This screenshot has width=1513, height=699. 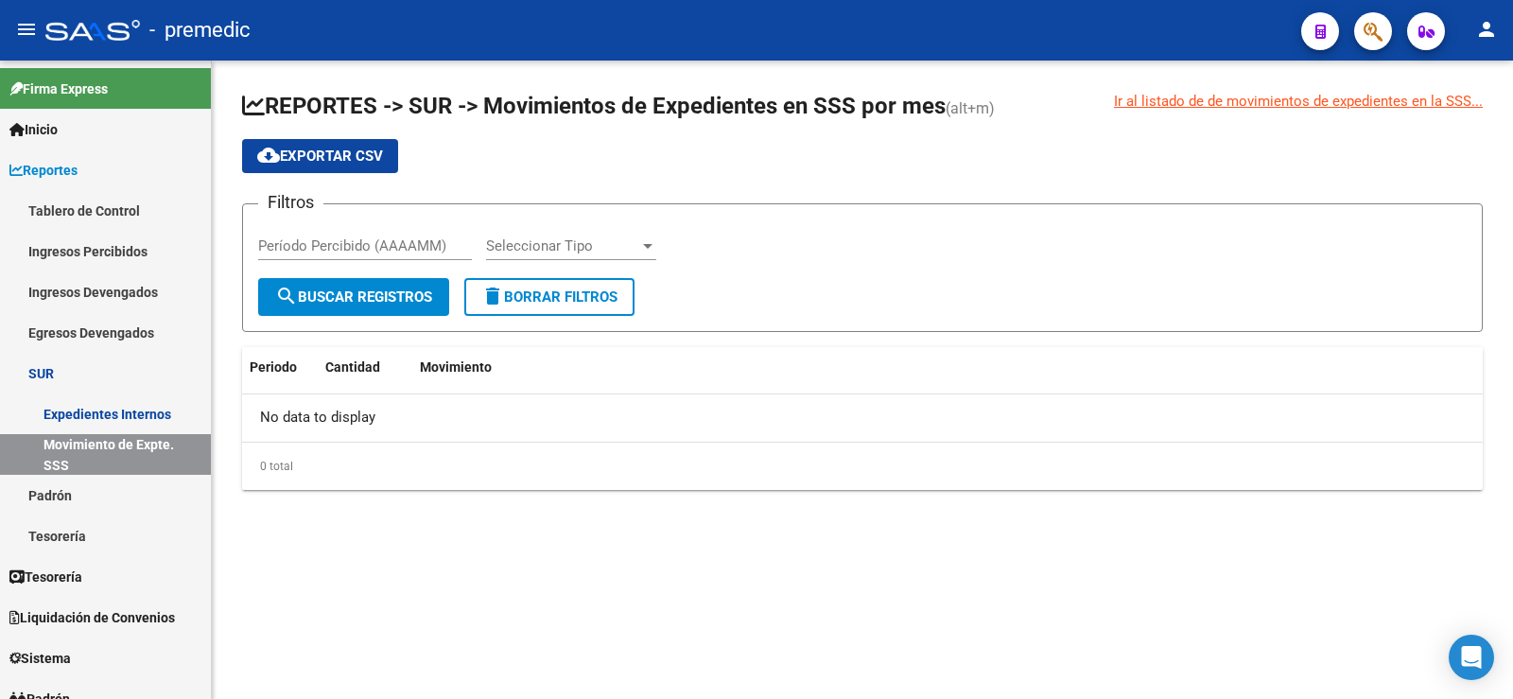 What do you see at coordinates (200, 30) in the screenshot?
I see `span: - premedic` at bounding box center [200, 30].